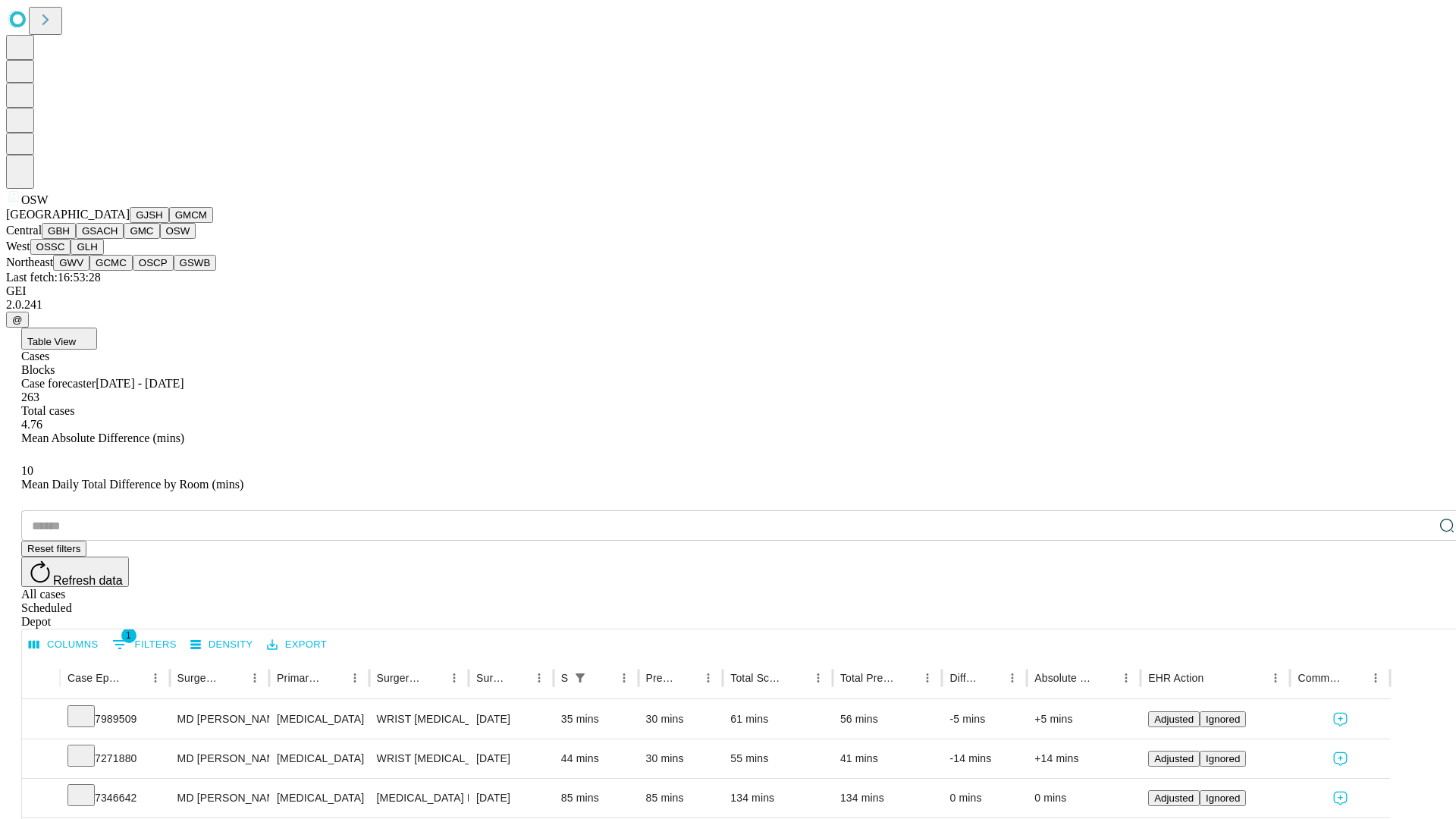 This screenshot has height=819, width=1456. I want to click on button: Show filters, so click(580, 679).